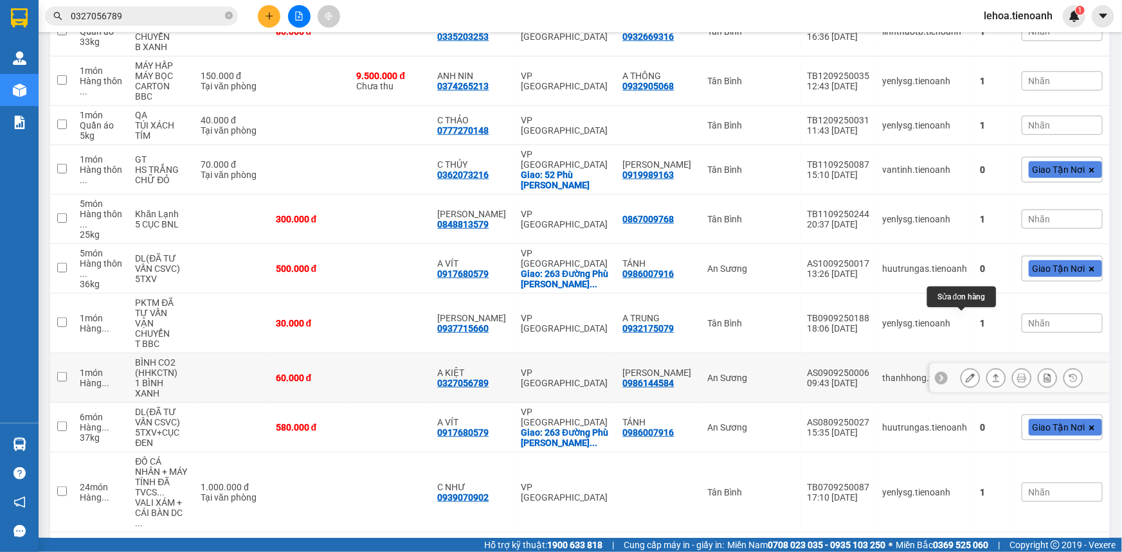 The height and width of the screenshot is (552, 1122). What do you see at coordinates (101, 438) in the screenshot?
I see `div: 37 kg` at bounding box center [101, 438].